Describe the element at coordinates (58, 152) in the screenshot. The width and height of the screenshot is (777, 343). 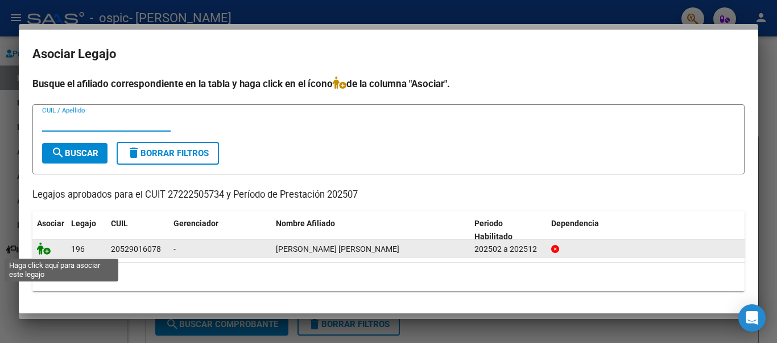
I see `mat-icon: search` at that location.